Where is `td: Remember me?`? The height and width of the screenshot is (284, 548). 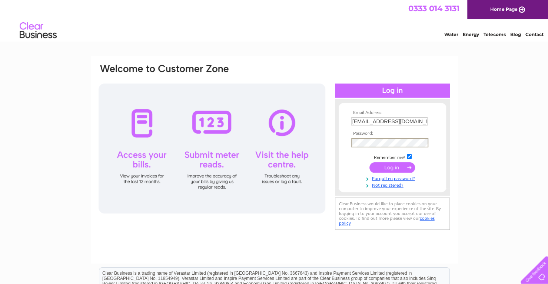
td: Remember me? is located at coordinates (393, 156).